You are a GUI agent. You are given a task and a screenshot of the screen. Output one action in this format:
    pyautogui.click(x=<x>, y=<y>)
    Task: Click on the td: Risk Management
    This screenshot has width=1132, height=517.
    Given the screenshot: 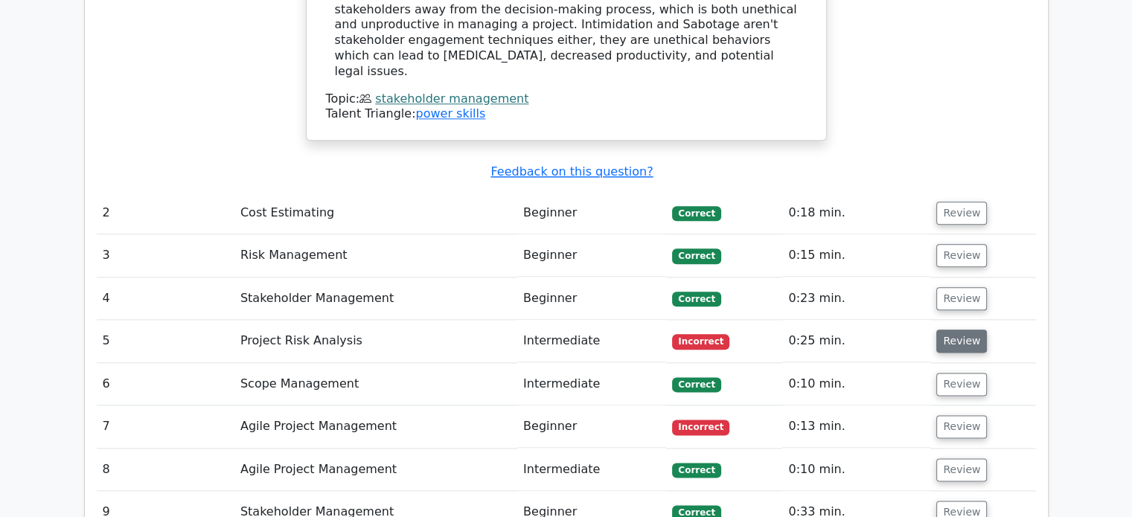 What is the action you would take?
    pyautogui.click(x=376, y=255)
    